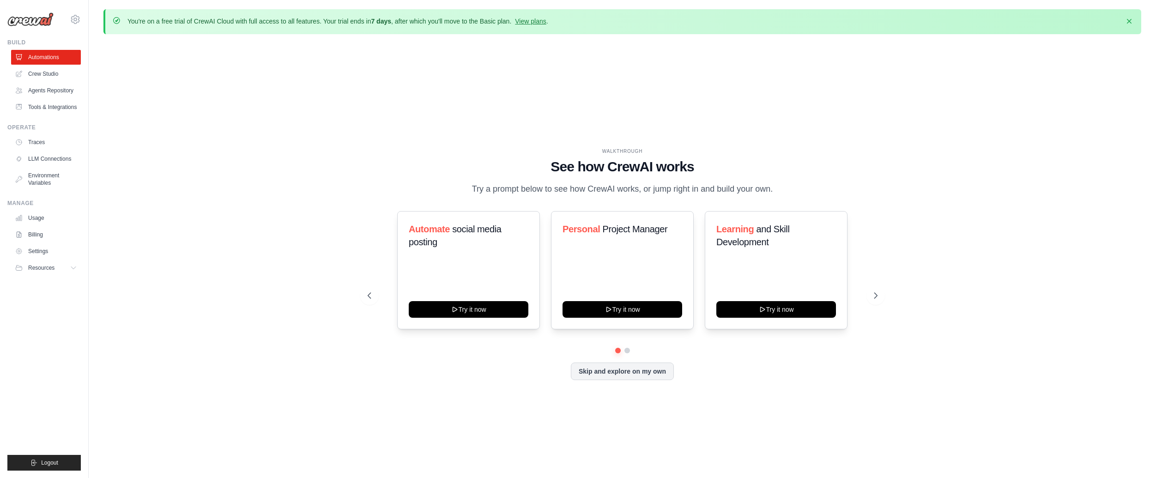 This screenshot has width=1156, height=478. Describe the element at coordinates (429, 229) in the screenshot. I see `span: Automate` at that location.